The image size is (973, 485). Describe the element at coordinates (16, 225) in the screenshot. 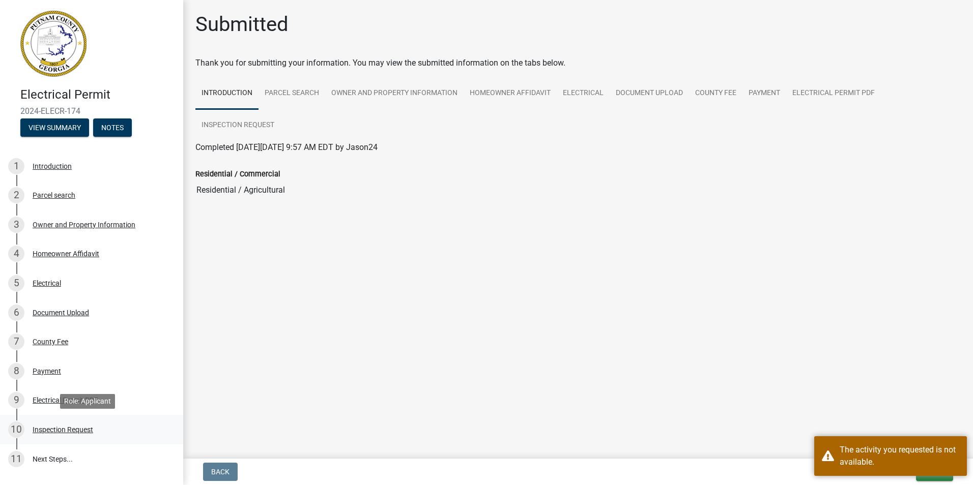

I see `div: 3` at that location.